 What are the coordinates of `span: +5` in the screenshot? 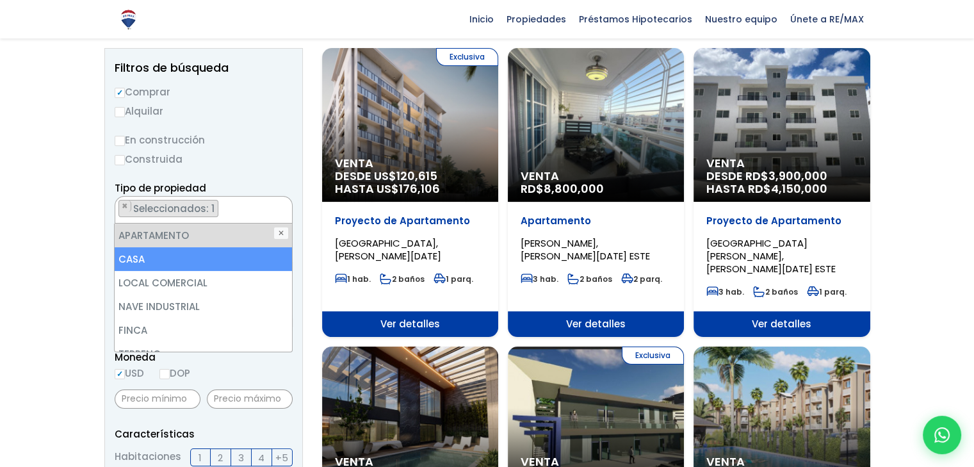 It's located at (282, 457).